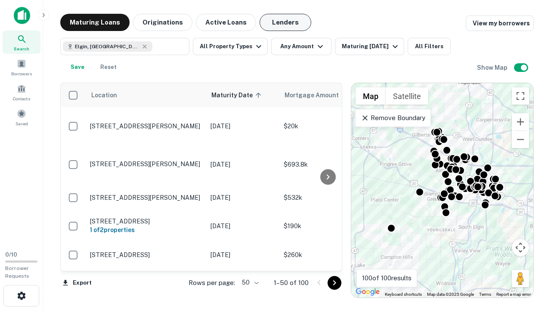  Describe the element at coordinates (22, 49) in the screenshot. I see `span: Search` at that location.